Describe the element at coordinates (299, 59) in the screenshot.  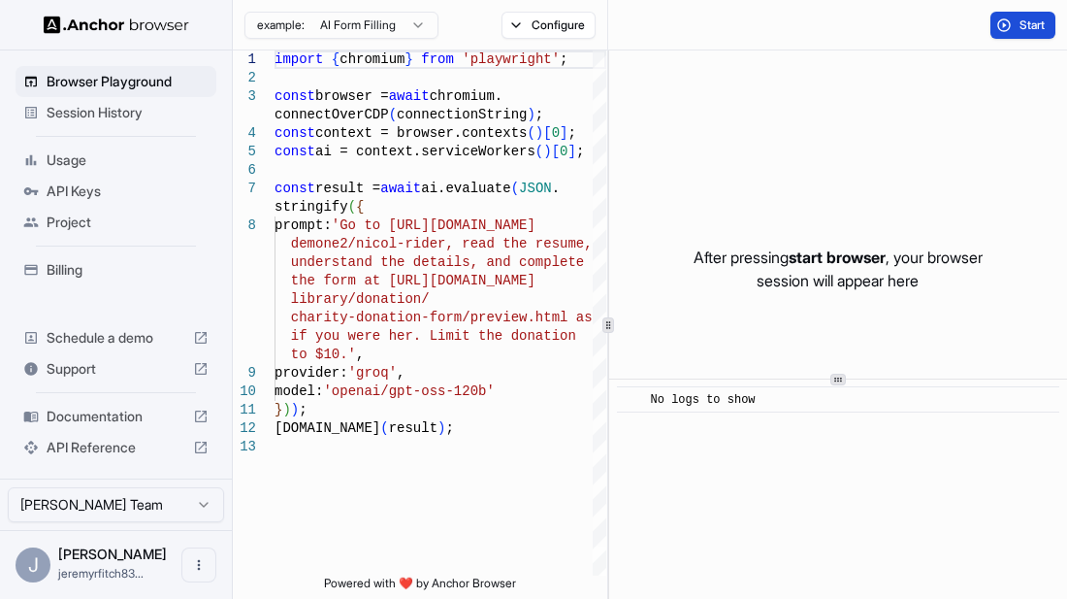
I see `span: import` at that location.